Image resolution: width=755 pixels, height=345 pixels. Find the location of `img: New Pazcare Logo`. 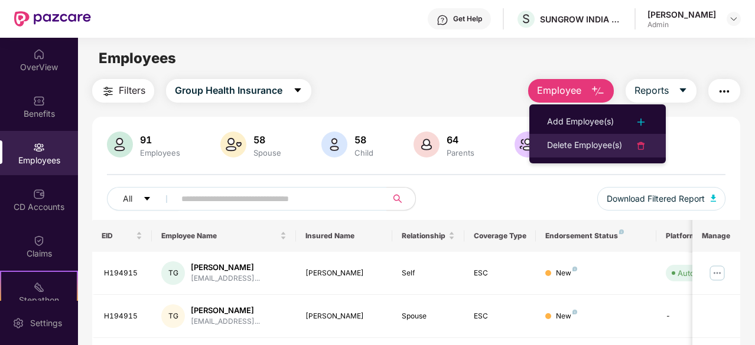

img: New Pazcare Logo is located at coordinates (53, 19).